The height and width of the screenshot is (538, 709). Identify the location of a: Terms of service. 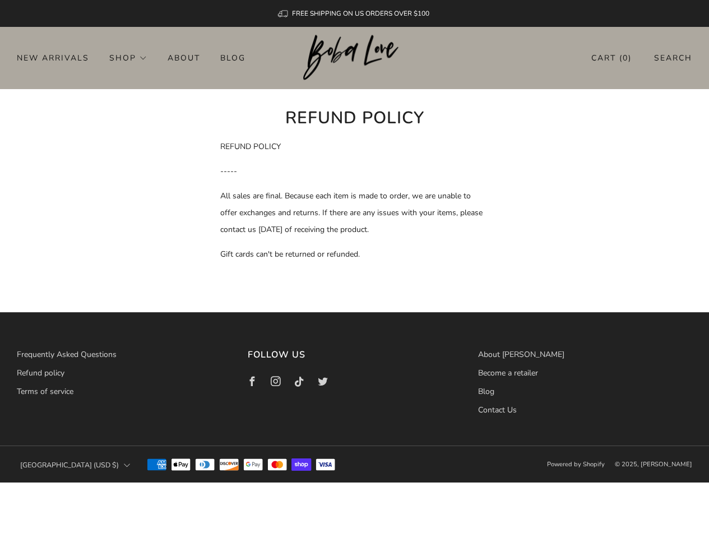
(45, 391).